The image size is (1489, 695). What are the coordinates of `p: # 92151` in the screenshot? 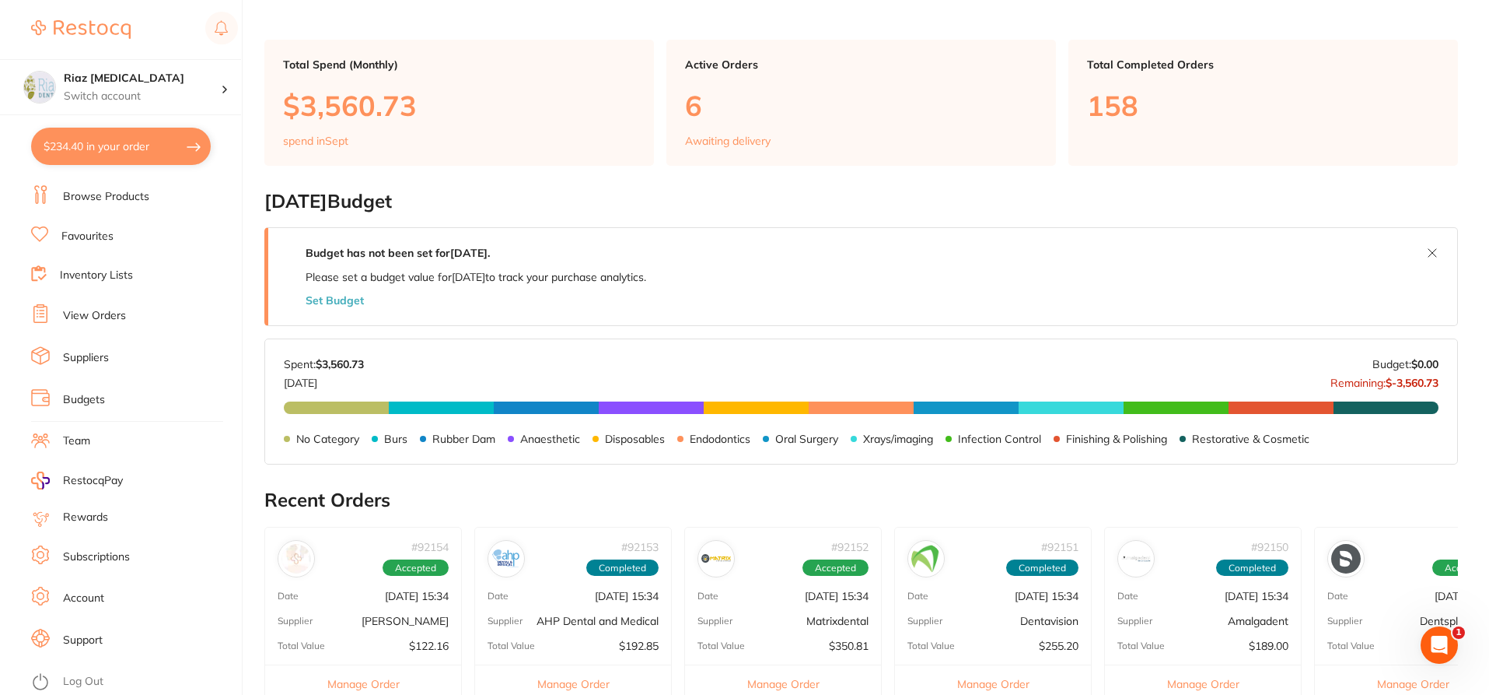 It's located at (1060, 547).